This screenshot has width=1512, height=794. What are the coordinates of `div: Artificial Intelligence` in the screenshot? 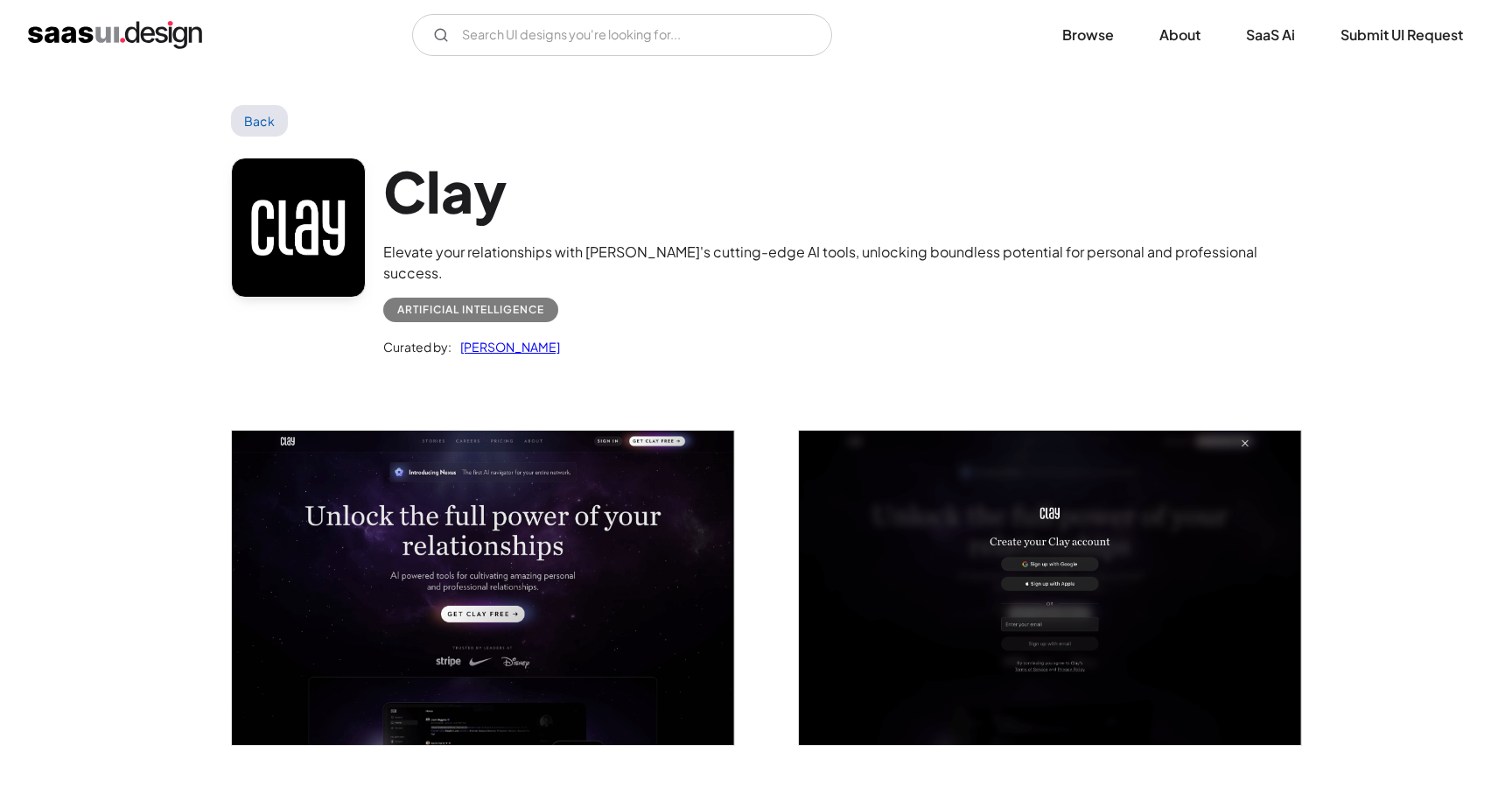 It's located at (471, 310).